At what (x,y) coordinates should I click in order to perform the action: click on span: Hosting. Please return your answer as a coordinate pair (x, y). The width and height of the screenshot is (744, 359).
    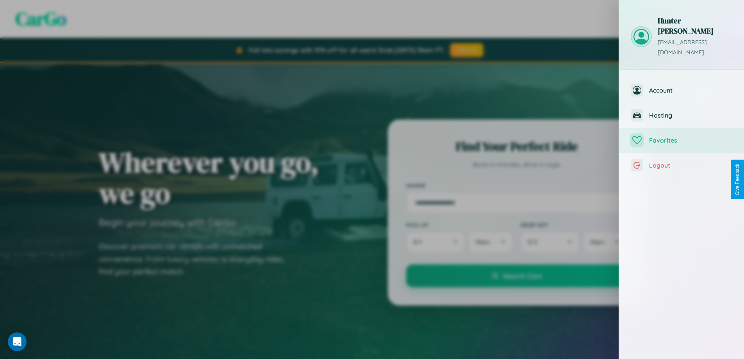
    Looking at the image, I should click on (690, 115).